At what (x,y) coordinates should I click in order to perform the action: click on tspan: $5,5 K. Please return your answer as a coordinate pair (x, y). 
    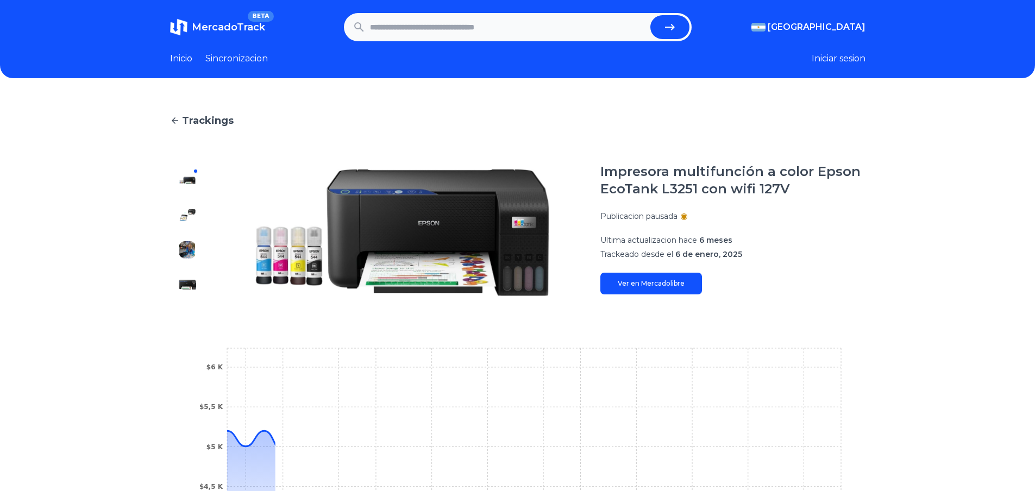
    Looking at the image, I should click on (211, 407).